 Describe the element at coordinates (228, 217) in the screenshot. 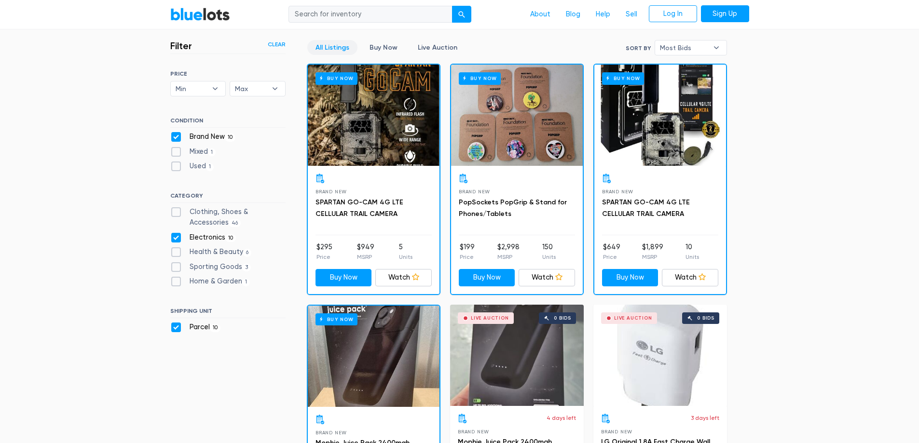

I see `label: Clothing, Shoes & Accessories` at that location.